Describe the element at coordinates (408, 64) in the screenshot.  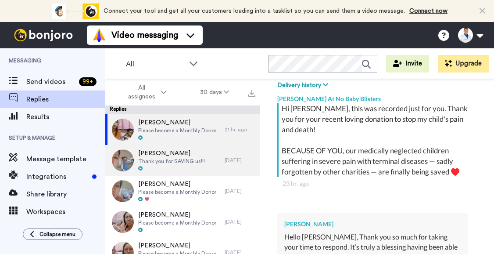
I see `a: Invite` at that location.